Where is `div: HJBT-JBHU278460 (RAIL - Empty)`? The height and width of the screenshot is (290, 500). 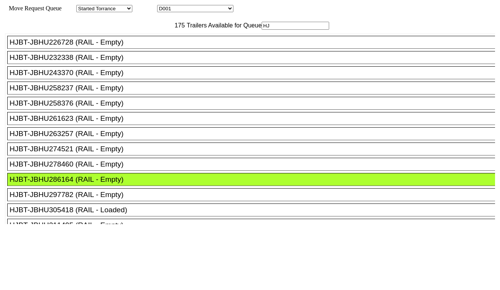 div: HJBT-JBHU278460 (RAIL - Empty) is located at coordinates (254, 164).